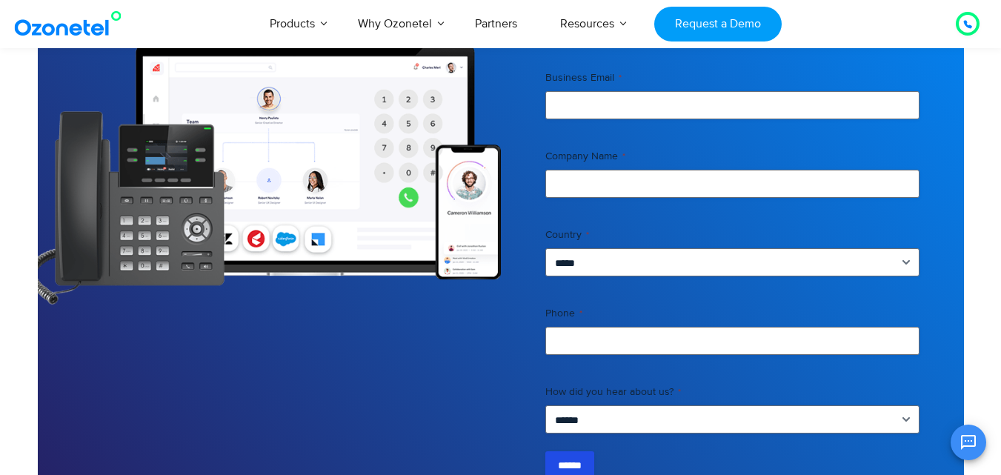 Image resolution: width=1001 pixels, height=475 pixels. What do you see at coordinates (732, 156) in the screenshot?
I see `label: Company Name` at bounding box center [732, 156].